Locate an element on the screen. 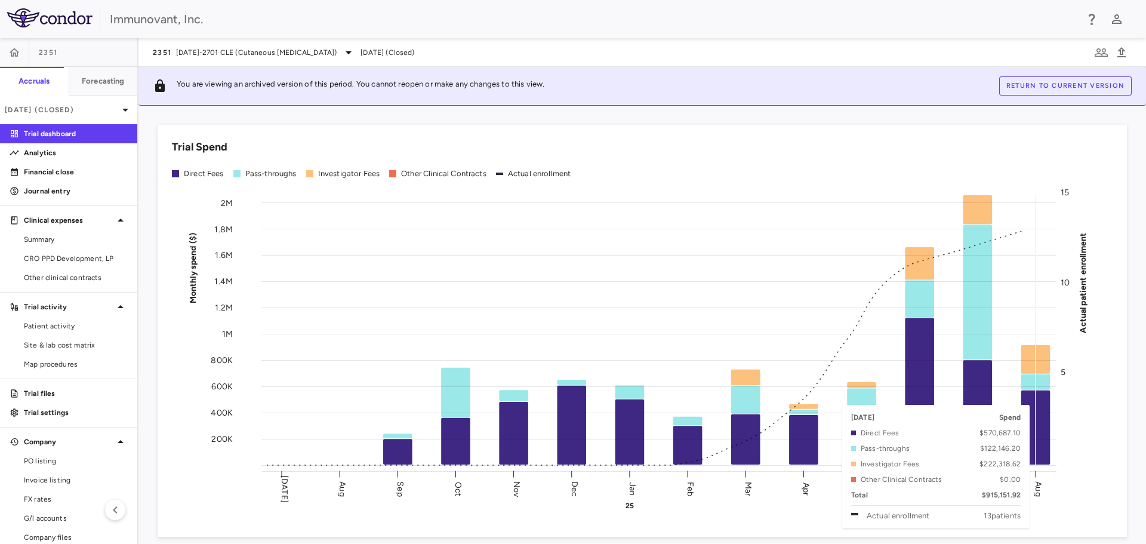 This screenshot has width=1146, height=544. img: logo-full-BYUhSk78.svg is located at coordinates (50, 18).